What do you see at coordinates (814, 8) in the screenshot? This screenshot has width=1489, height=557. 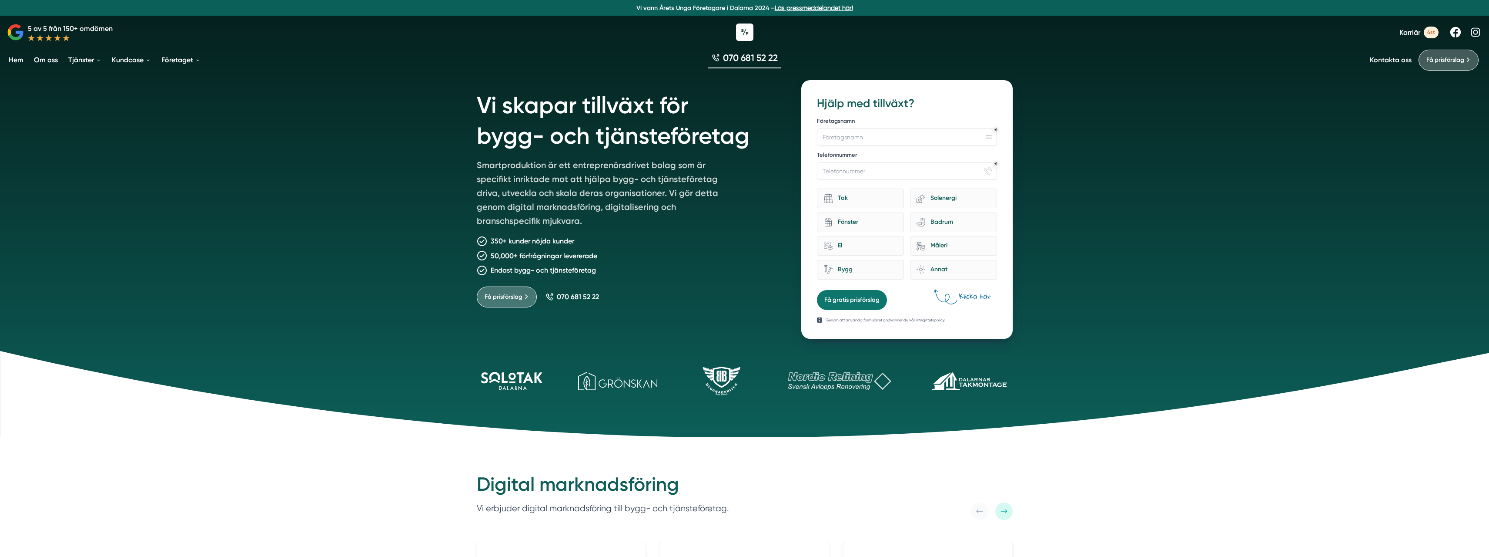 I see `a: Läs pressmeddelandet här!` at bounding box center [814, 8].